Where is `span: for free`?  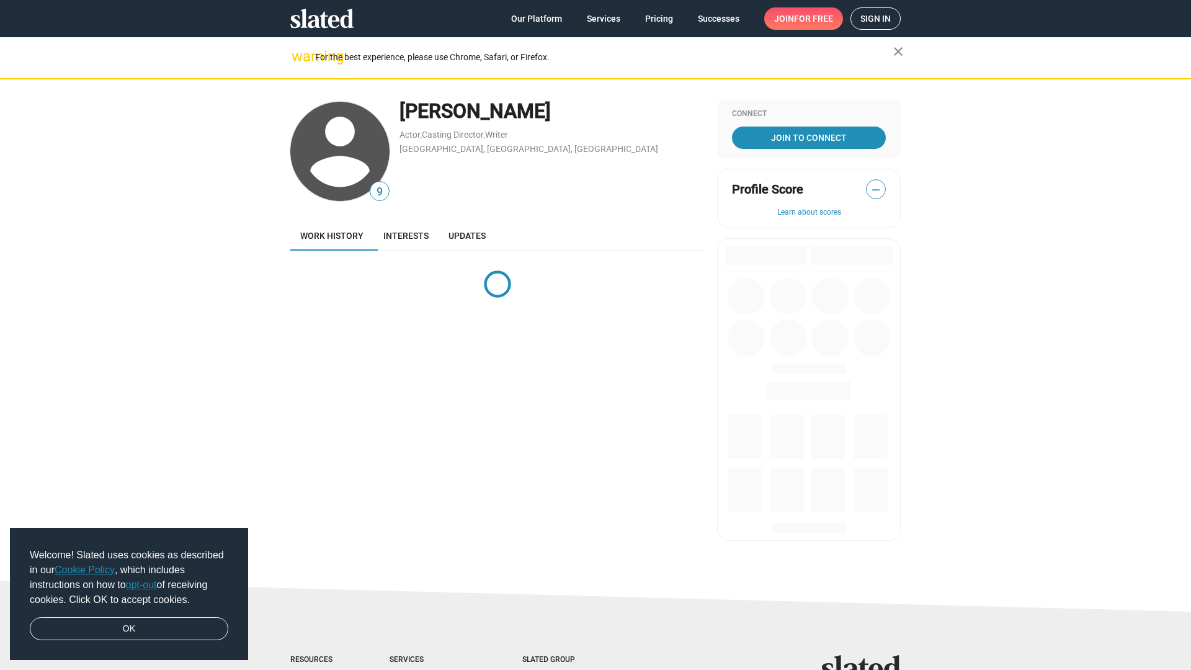
span: for free is located at coordinates (813, 19).